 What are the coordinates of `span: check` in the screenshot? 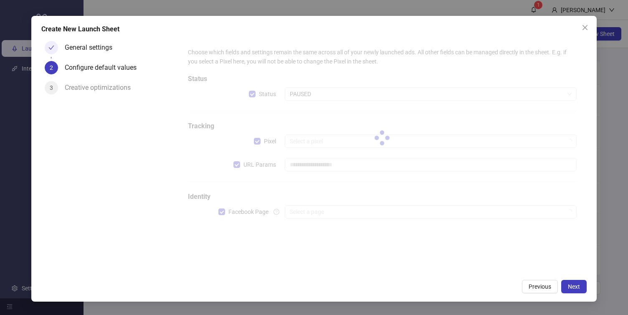 It's located at (51, 48).